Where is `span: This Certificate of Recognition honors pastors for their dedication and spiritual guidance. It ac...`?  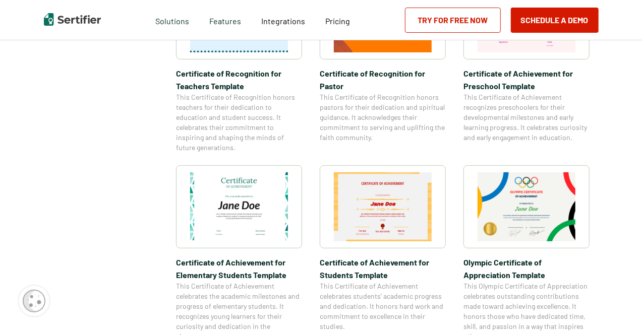
span: This Certificate of Recognition honors pastors for their dedication and spiritual guidance. It ac... is located at coordinates (383, 117).